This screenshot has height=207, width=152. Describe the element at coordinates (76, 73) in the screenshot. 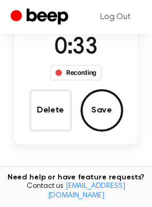

I see `div: Recording` at that location.